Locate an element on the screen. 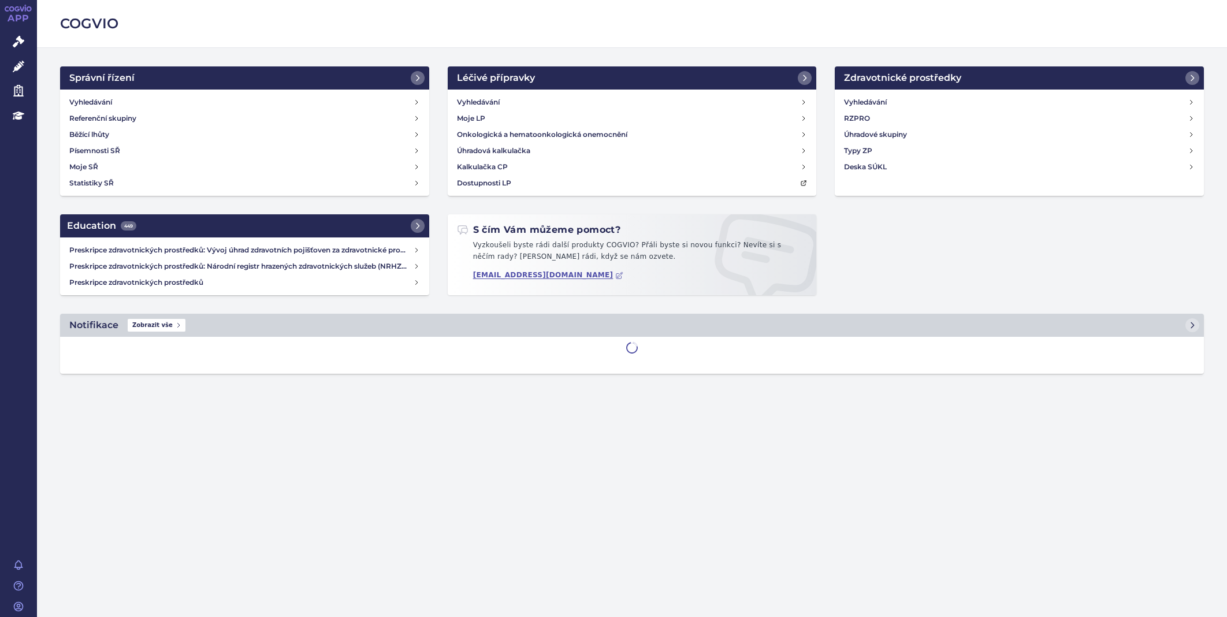  span: Zobrazit vše is located at coordinates (157, 325).